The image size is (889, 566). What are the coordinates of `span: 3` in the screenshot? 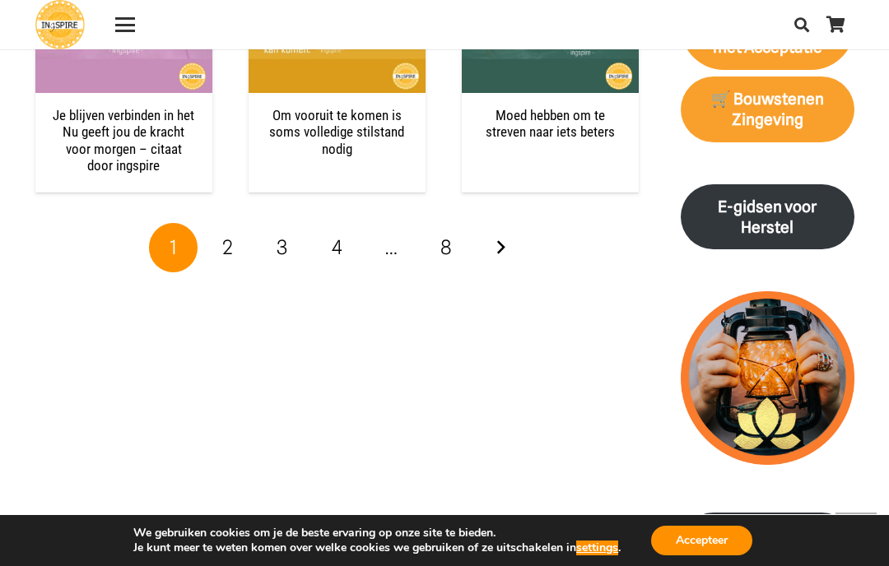 It's located at (281, 247).